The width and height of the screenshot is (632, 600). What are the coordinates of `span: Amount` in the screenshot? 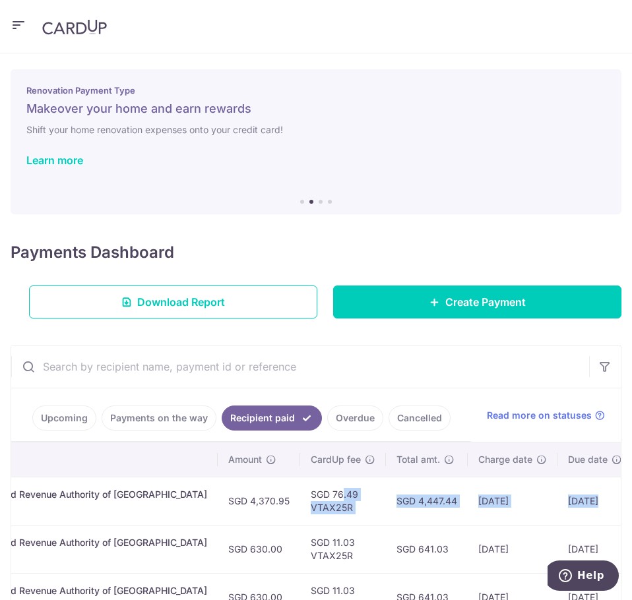 It's located at (245, 460).